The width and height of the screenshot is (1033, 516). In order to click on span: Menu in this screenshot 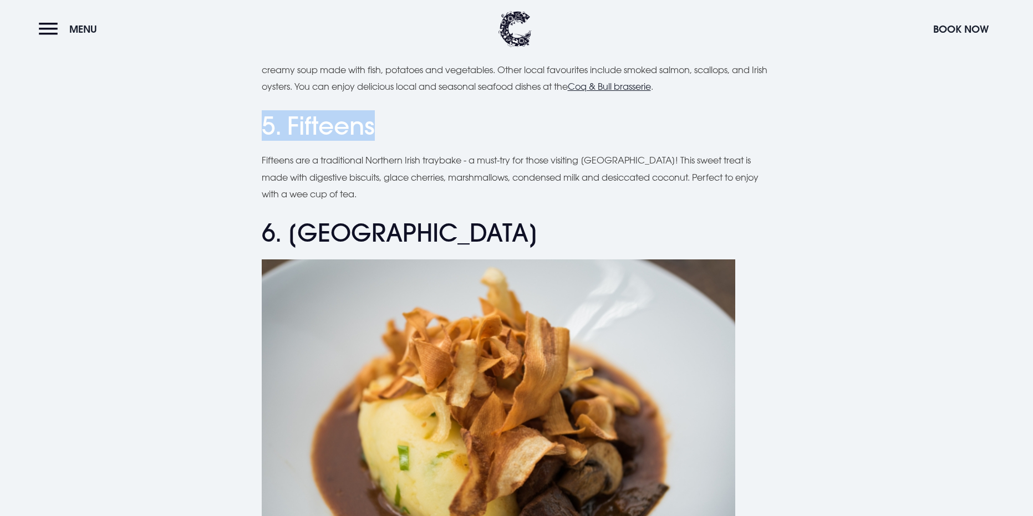, I will do `click(83, 29)`.